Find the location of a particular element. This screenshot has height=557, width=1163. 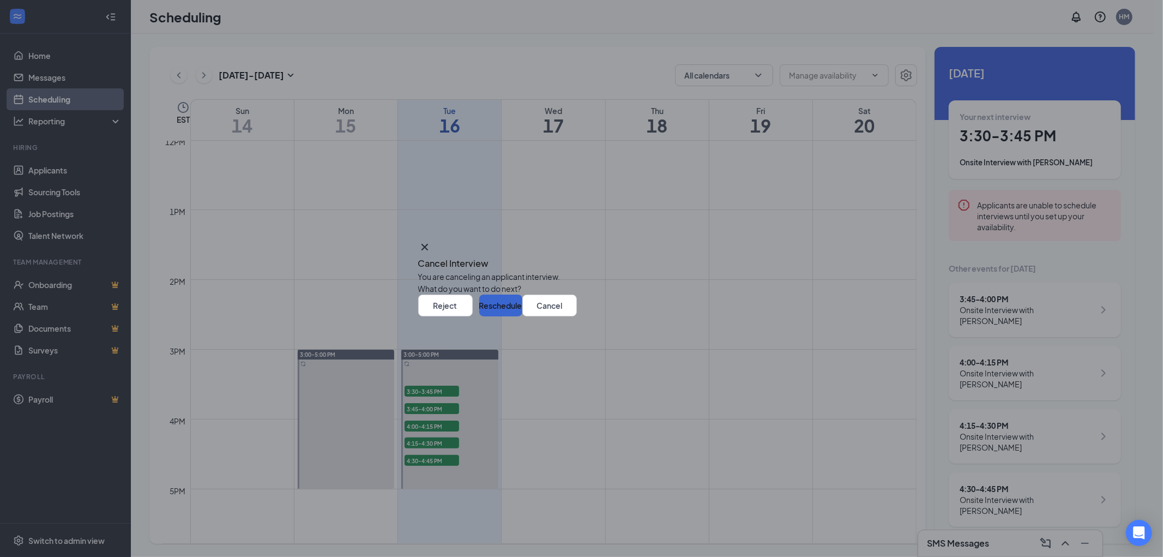

div: Open Intercom Messenger is located at coordinates (1139, 533).